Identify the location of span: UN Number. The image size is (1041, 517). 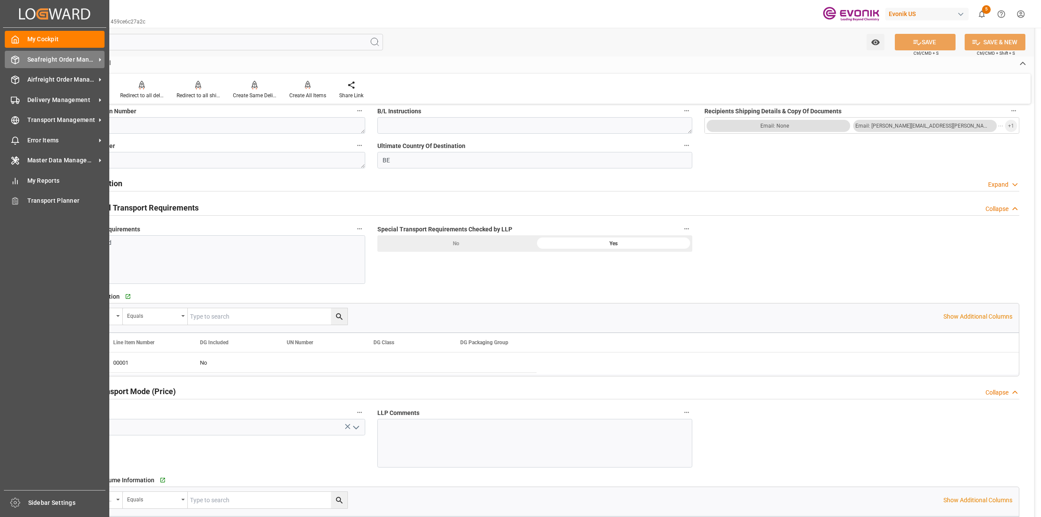
(300, 342).